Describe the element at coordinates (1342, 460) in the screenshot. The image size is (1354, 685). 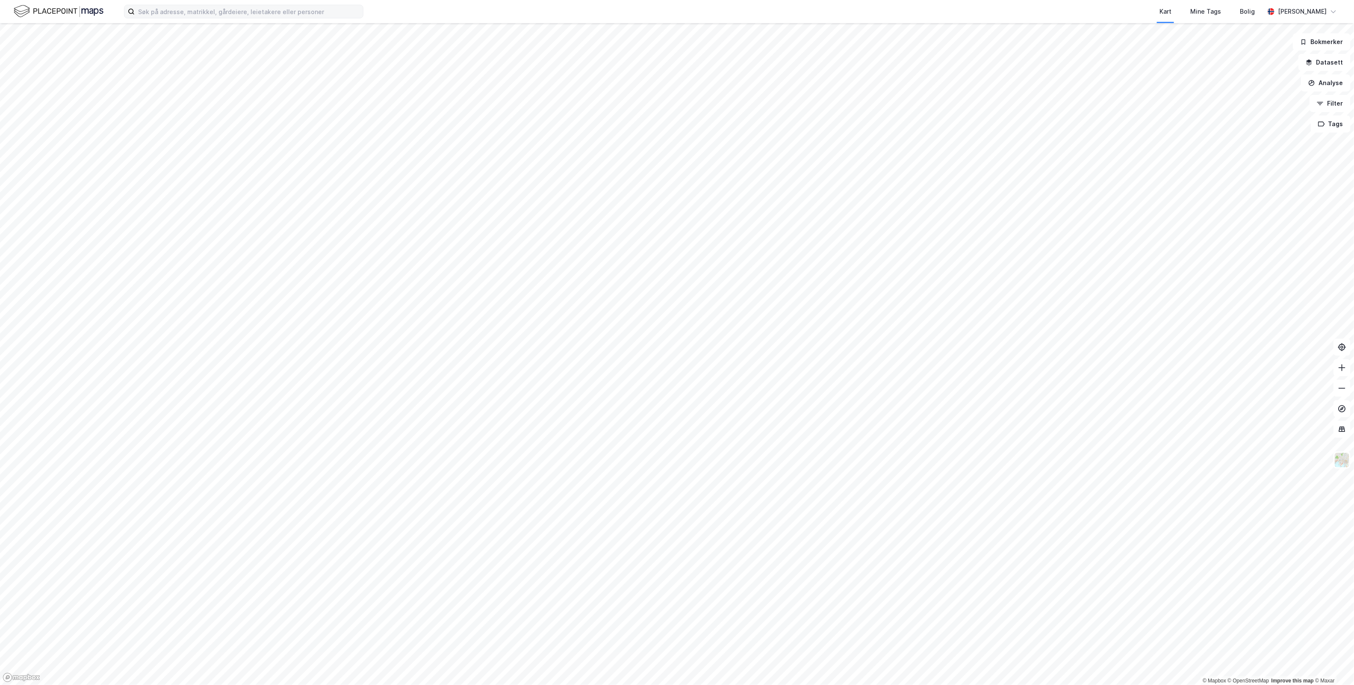
I see `img: Z` at that location.